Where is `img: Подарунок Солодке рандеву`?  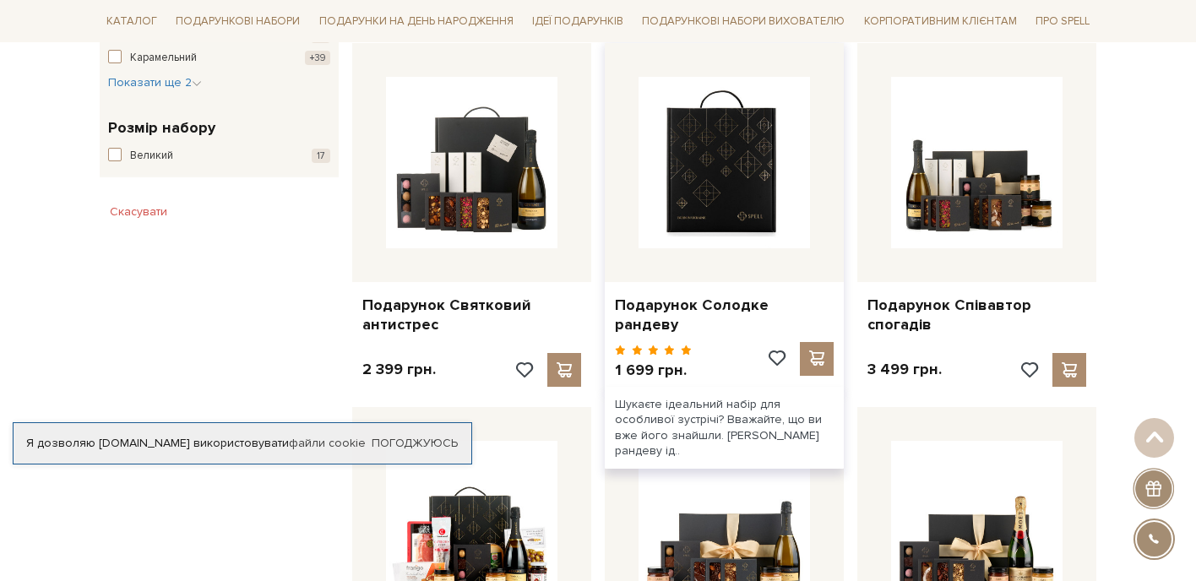
img: Подарунок Солодке рандеву is located at coordinates (724, 162).